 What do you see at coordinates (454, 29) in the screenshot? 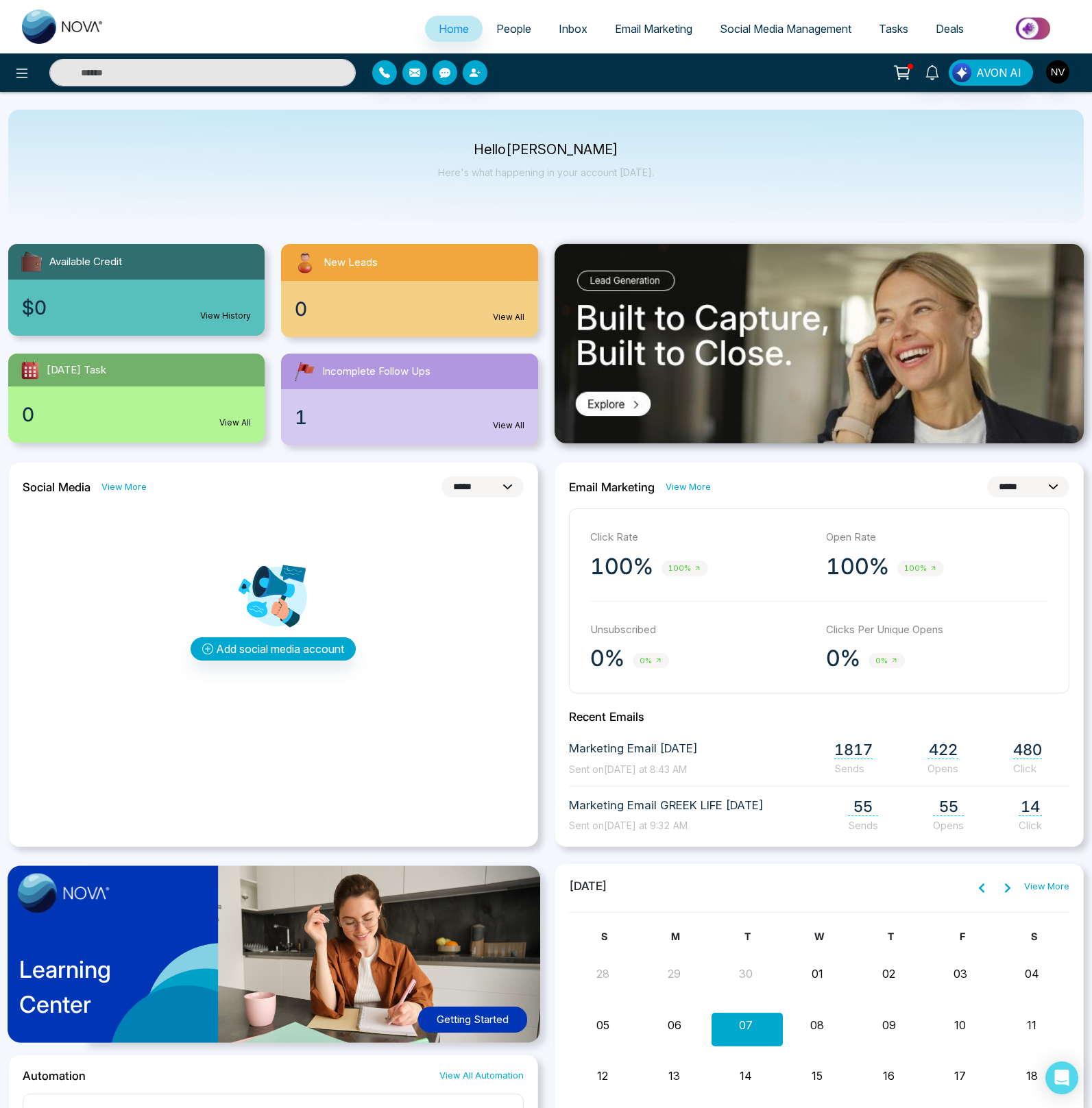
I see `span: Home` at bounding box center [454, 29].